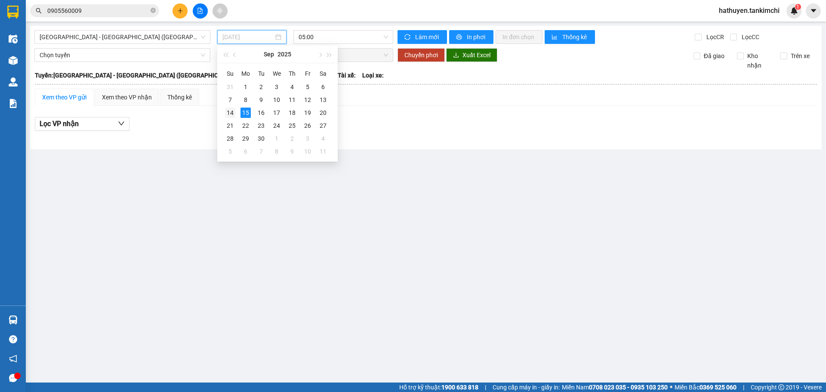  Describe the element at coordinates (555, 37) in the screenshot. I see `span: bar-chart` at that location.